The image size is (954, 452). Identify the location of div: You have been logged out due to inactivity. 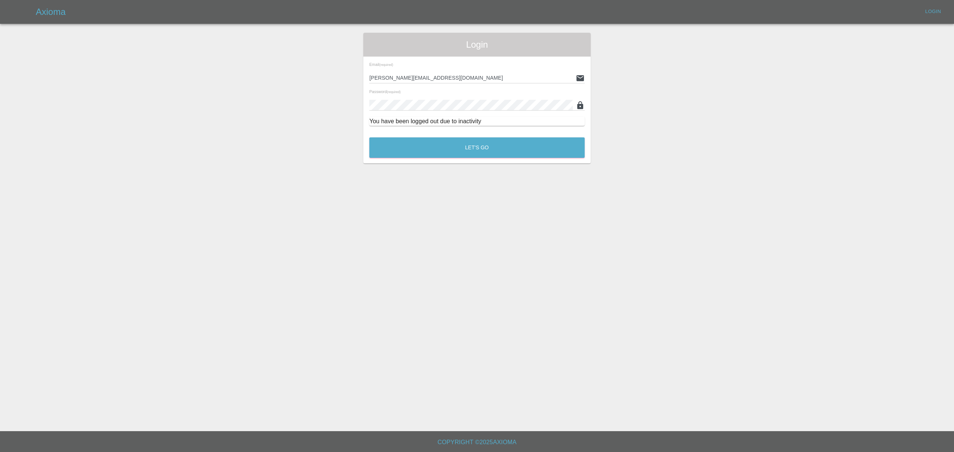
(477, 121).